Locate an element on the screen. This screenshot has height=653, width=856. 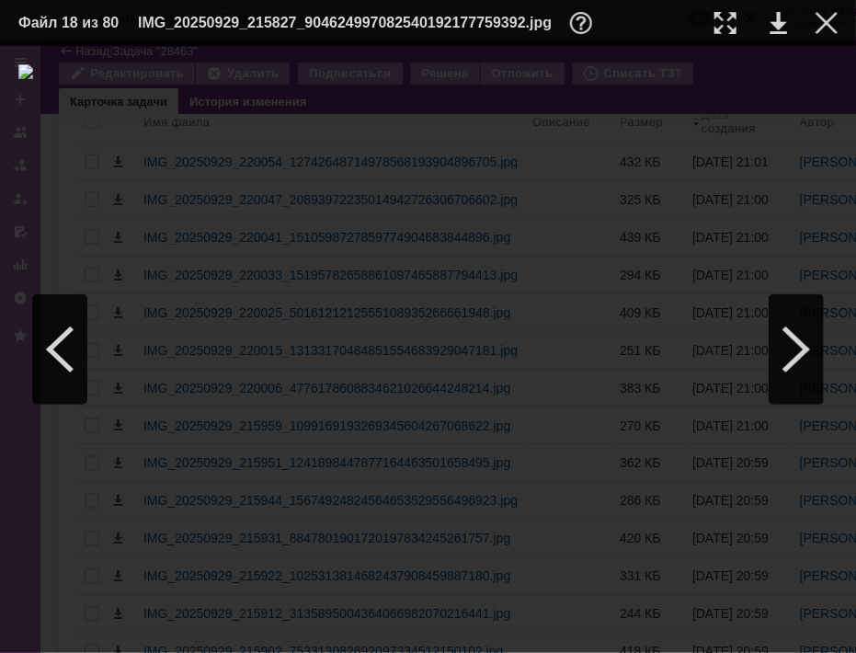
div: Файл 18 из 80 is located at coordinates (64, 23).